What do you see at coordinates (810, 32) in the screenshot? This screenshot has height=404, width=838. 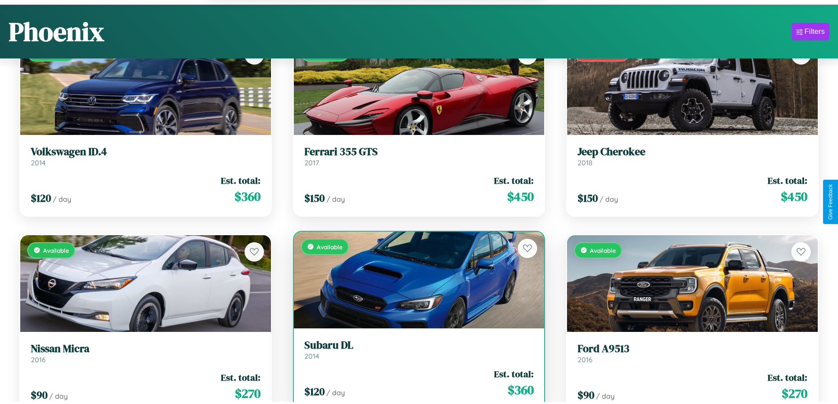 I see `button: Filters` at bounding box center [810, 32].